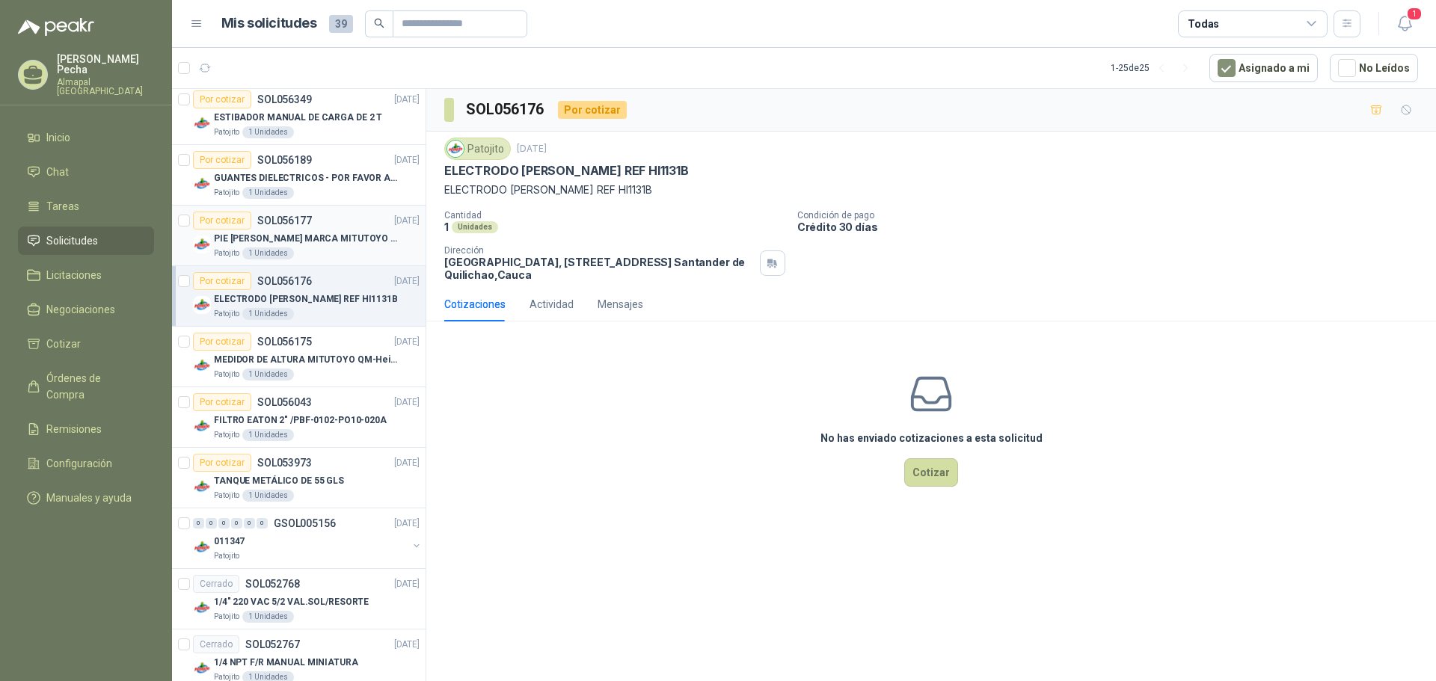 The height and width of the screenshot is (681, 1436). What do you see at coordinates (304, 523) in the screenshot?
I see `p: GSOL005156` at bounding box center [304, 523].